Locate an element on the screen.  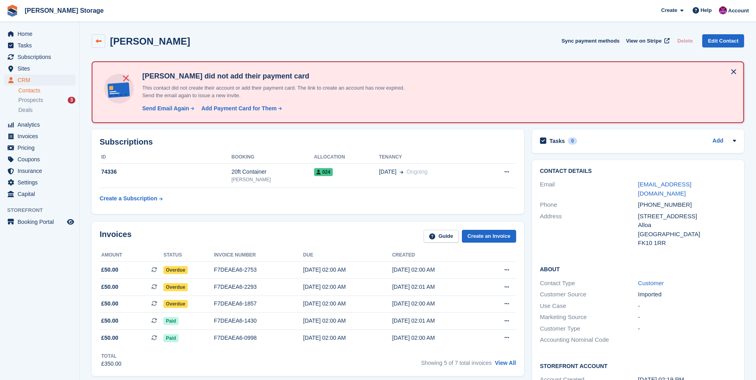
button: Sync payment methods is located at coordinates (591, 41).